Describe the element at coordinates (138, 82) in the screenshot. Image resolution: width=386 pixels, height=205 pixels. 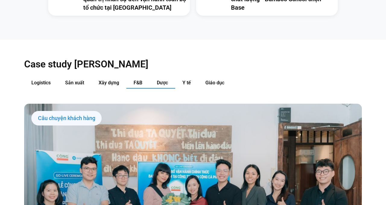
I see `span: F&B` at that location.